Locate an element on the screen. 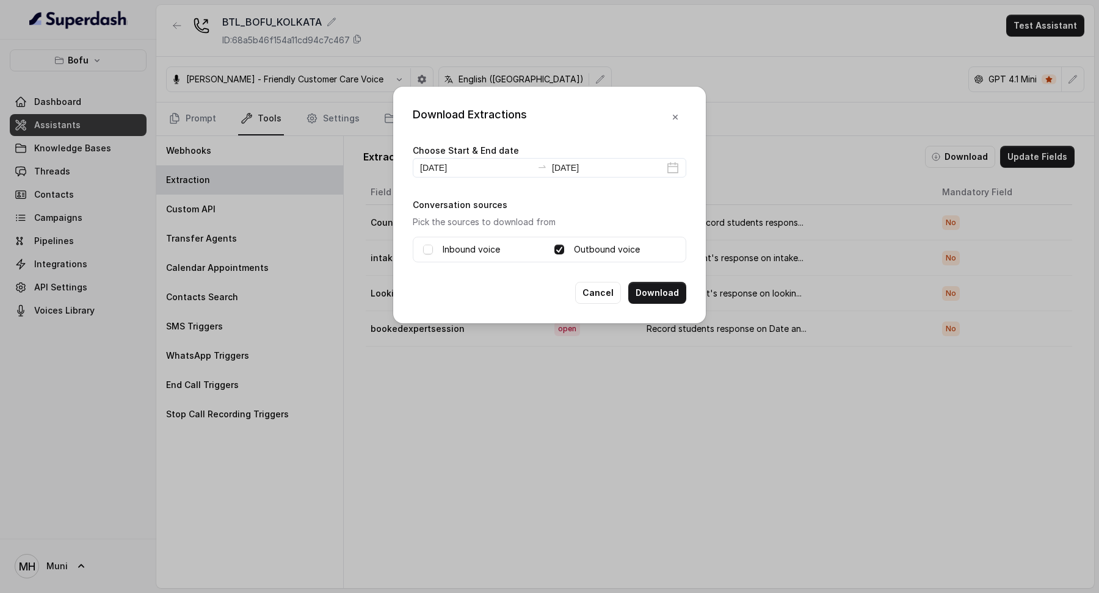 This screenshot has height=593, width=1099. button: Cancel is located at coordinates (597, 293).